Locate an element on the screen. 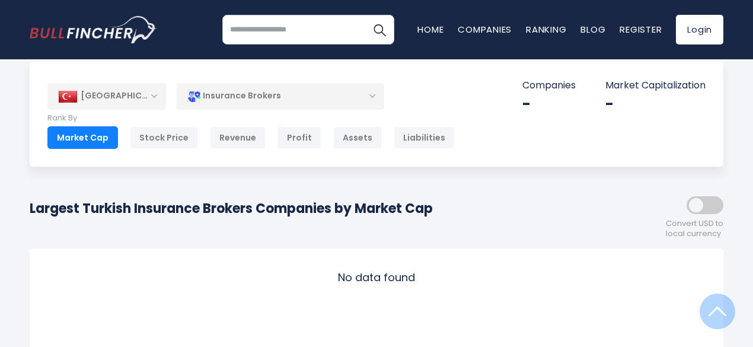  div: Assets is located at coordinates (358, 138).